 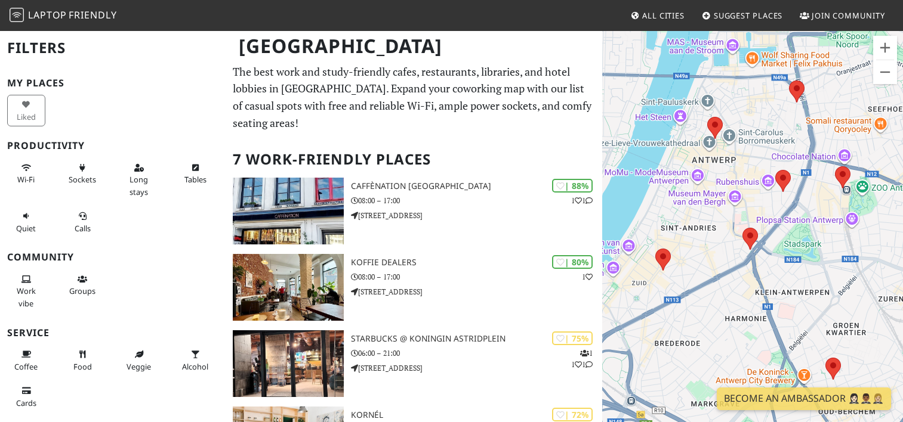 I want to click on img: Starbucks @ Koningin Astridplein, so click(x=288, y=364).